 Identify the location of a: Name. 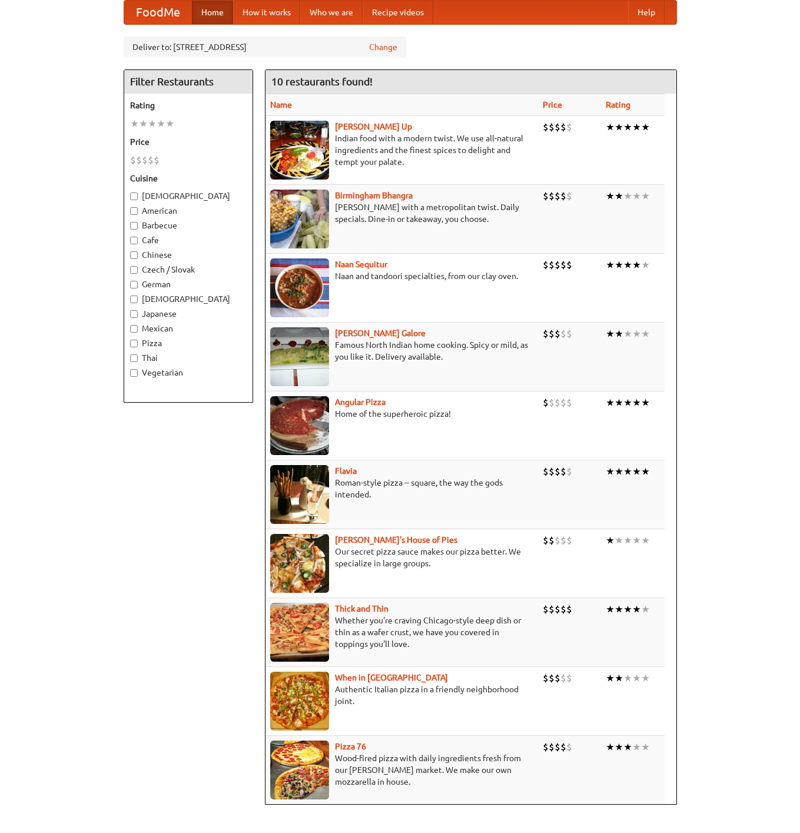
(281, 105).